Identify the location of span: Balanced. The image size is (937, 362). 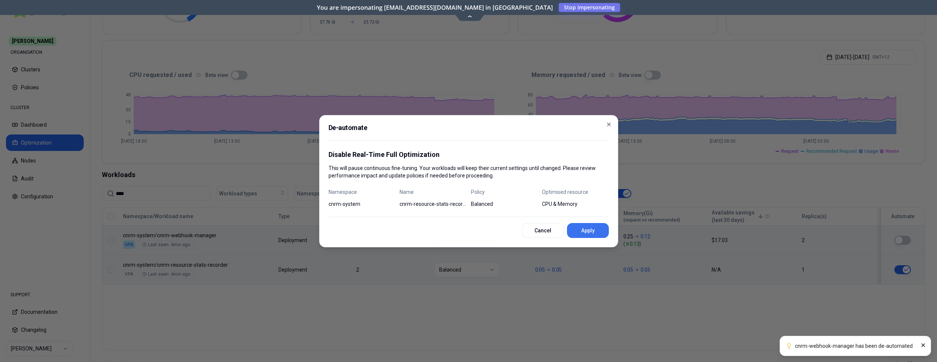
(504, 204).